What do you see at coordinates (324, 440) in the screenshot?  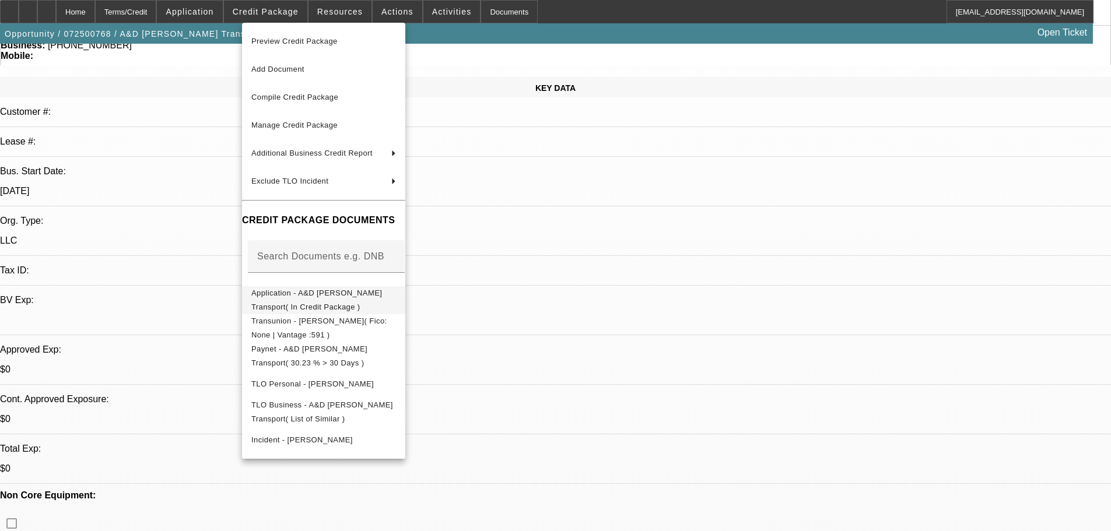 I see `button: Incident - Buttermore, Michelle` at bounding box center [324, 440].